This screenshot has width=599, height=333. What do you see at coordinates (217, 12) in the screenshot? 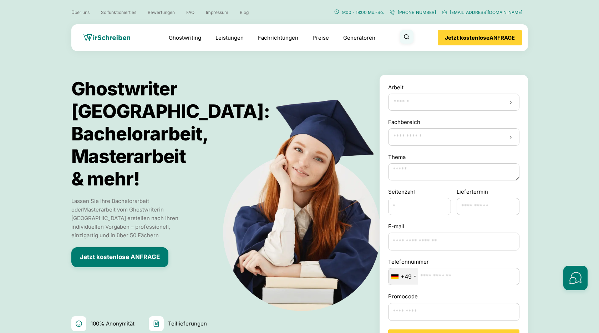
I see `a: Impressum` at bounding box center [217, 12].